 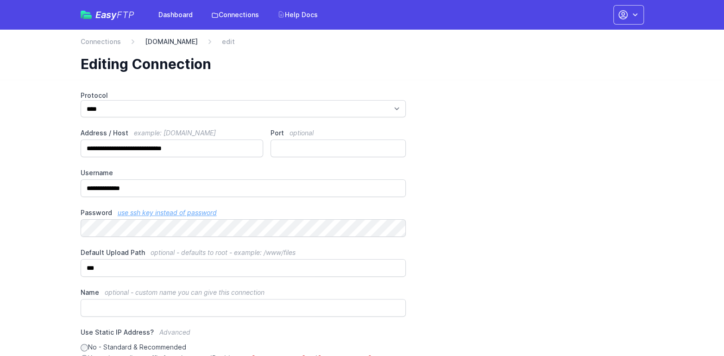 I want to click on span: Advanced, so click(x=175, y=332).